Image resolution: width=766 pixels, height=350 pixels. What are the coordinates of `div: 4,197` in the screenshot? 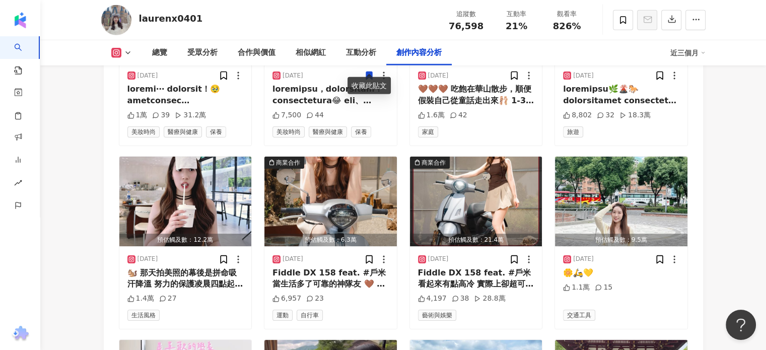 It's located at (432, 299).